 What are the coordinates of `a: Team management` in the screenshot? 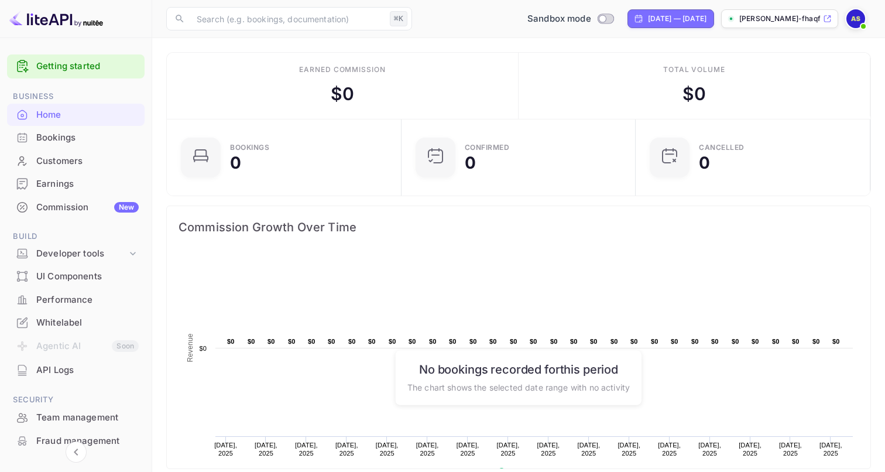 It's located at (75, 417).